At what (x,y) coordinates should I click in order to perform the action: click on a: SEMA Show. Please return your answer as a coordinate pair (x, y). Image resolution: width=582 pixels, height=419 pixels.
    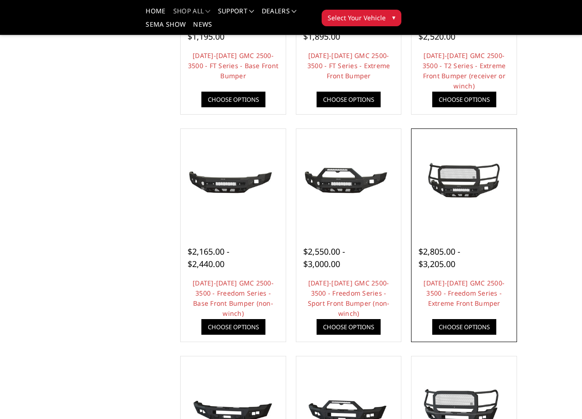
    Looking at the image, I should click on (165, 28).